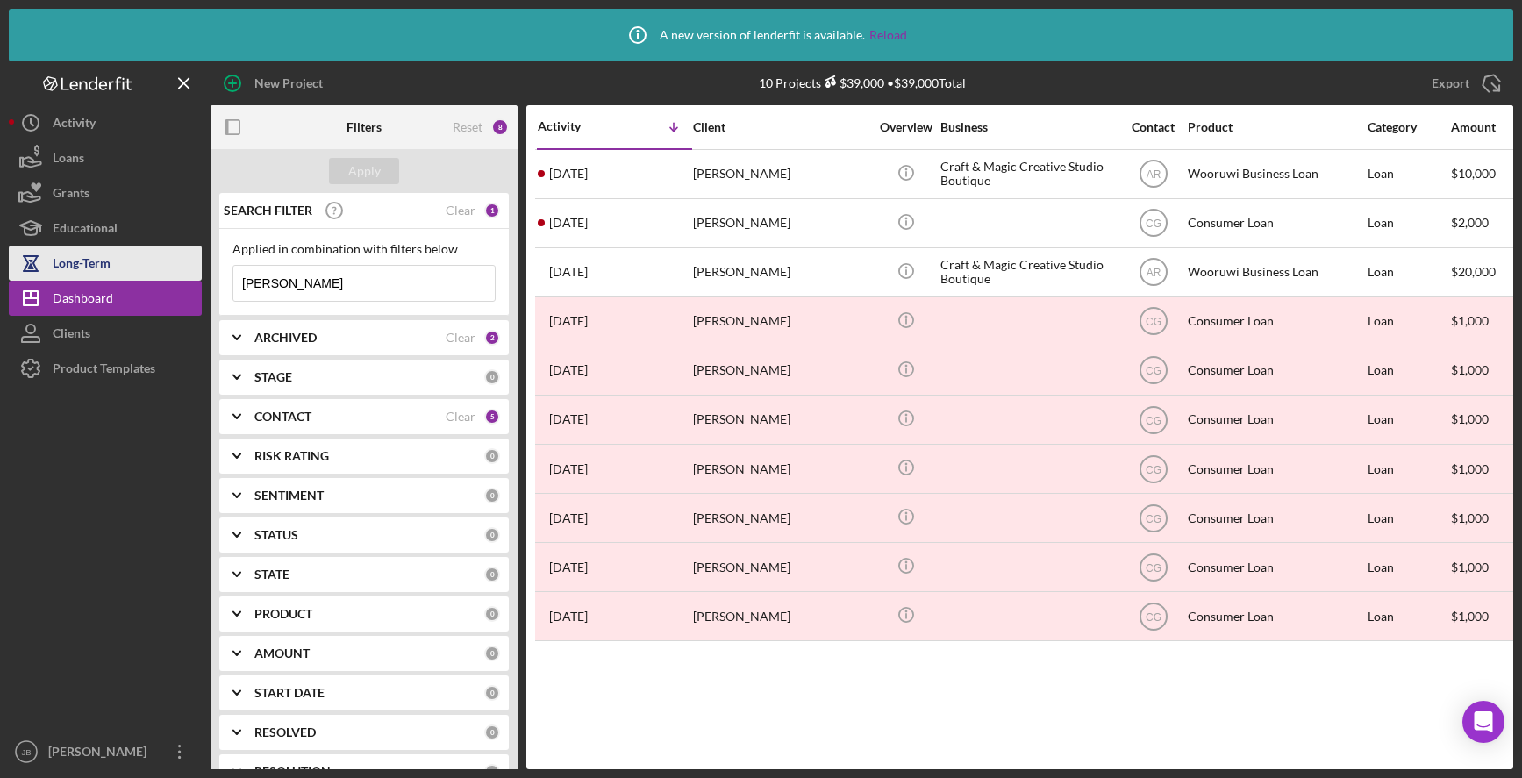 Image resolution: width=1522 pixels, height=778 pixels. Describe the element at coordinates (1470, 222) in the screenshot. I see `span: $2,000` at that location.